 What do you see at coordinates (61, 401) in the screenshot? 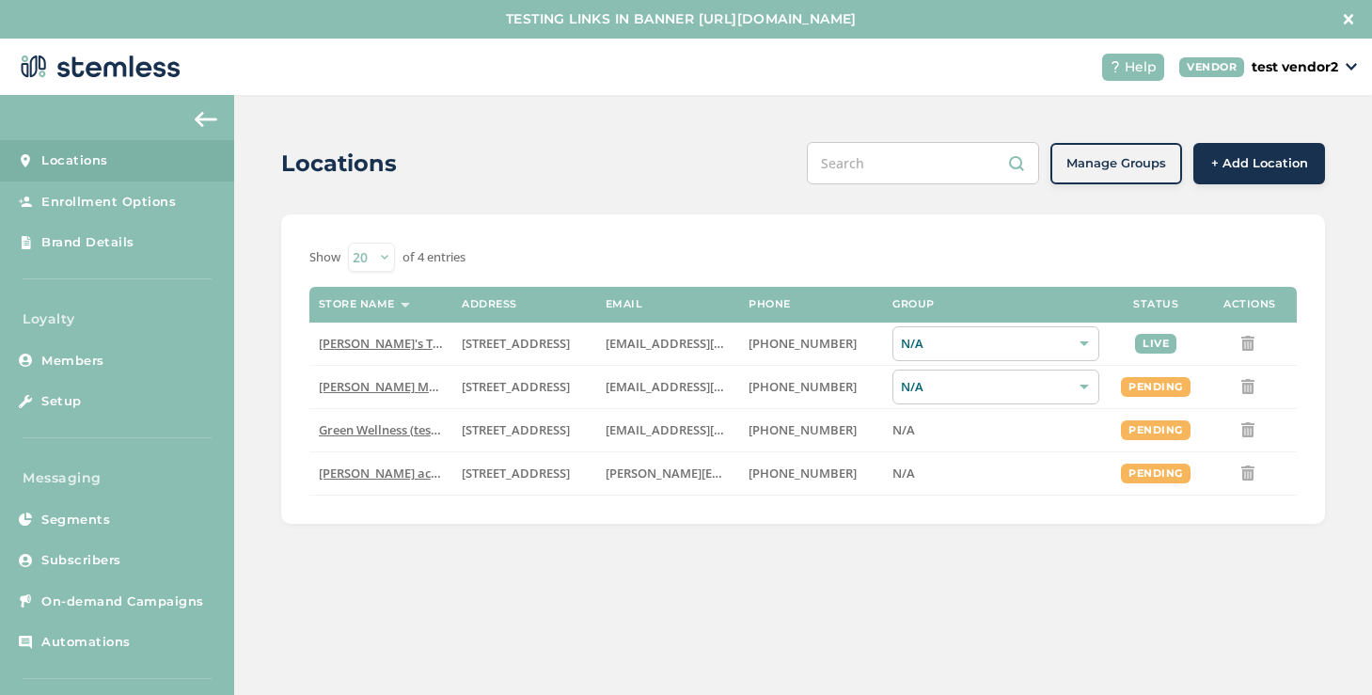
I see `span: Setup` at bounding box center [61, 401].